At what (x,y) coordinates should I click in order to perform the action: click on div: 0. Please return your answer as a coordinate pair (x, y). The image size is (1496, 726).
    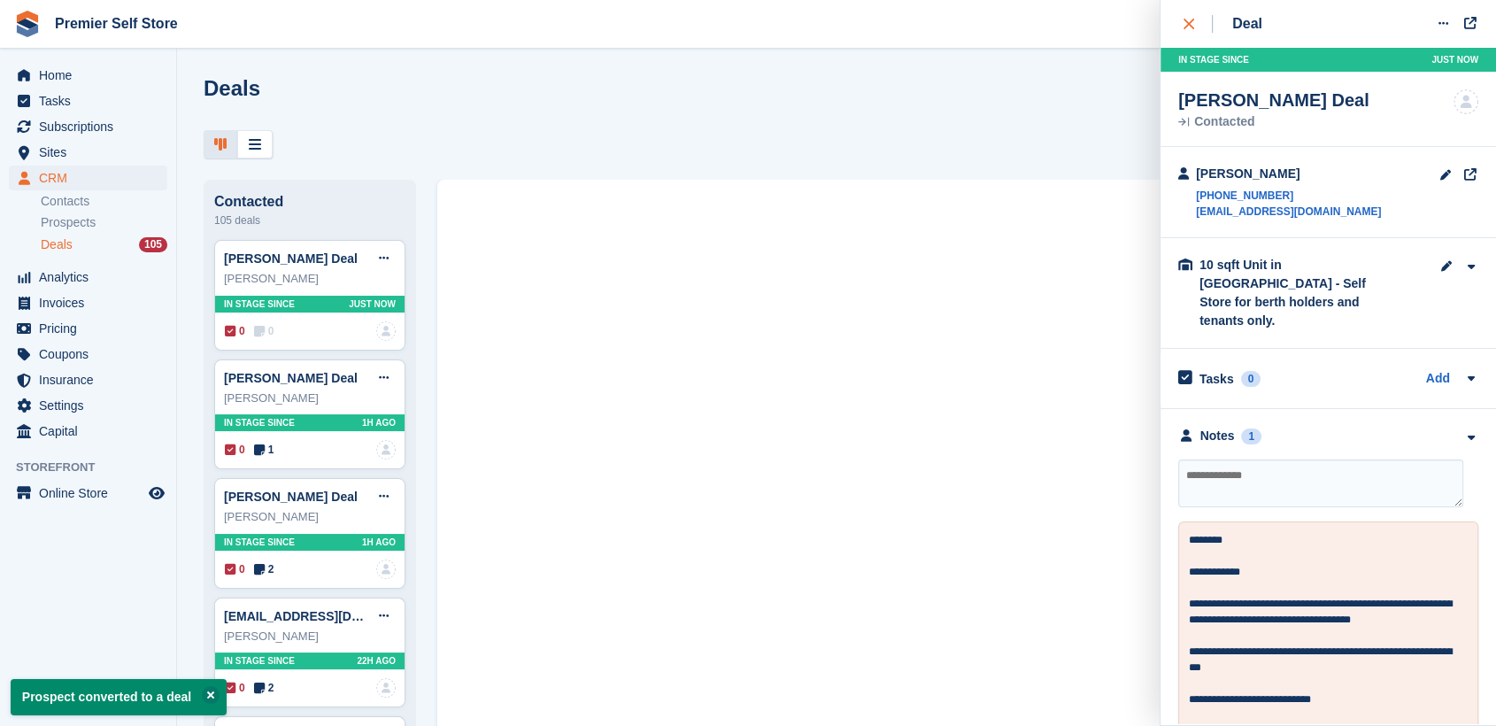
    Looking at the image, I should click on (1251, 379).